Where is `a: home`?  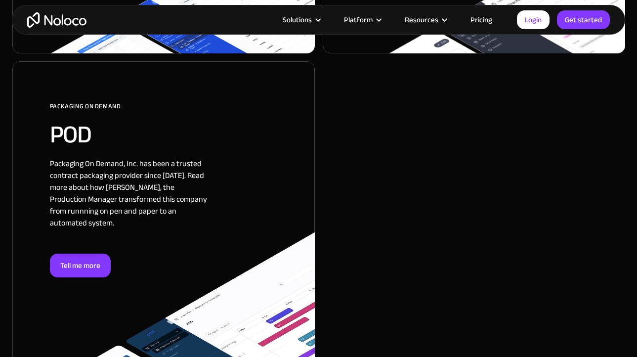
a: home is located at coordinates (57, 20).